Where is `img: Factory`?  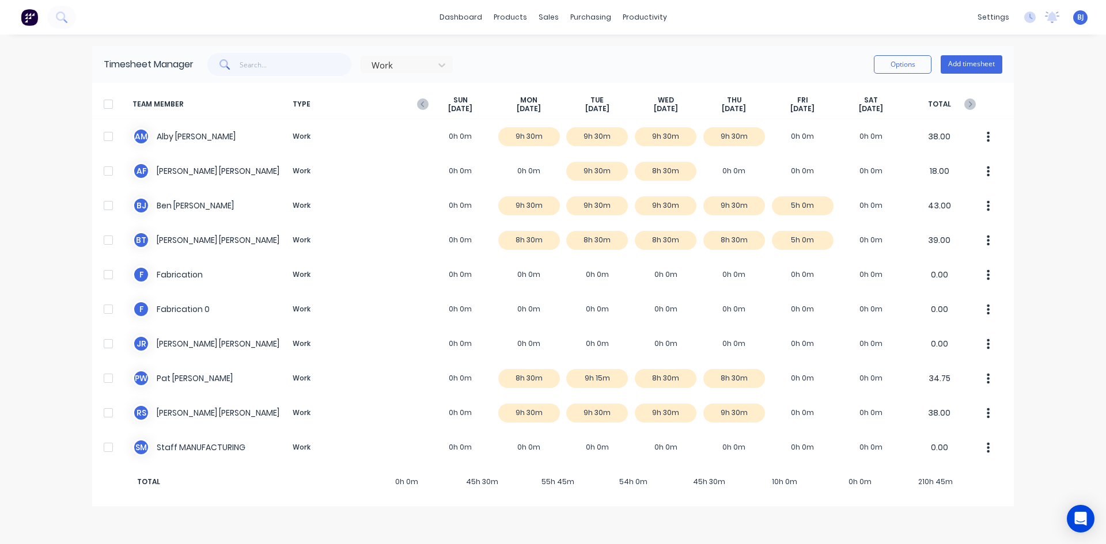 img: Factory is located at coordinates (29, 17).